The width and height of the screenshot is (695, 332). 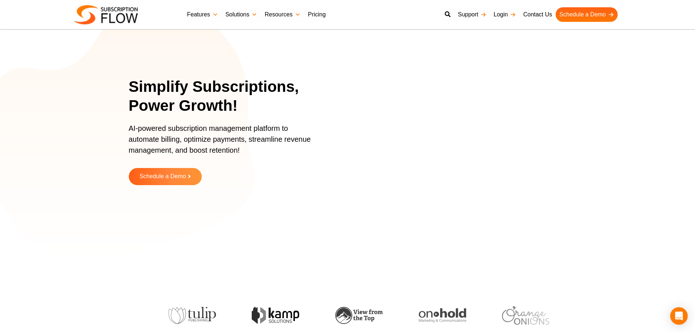 I want to click on img: kamp-solution, so click(x=275, y=315).